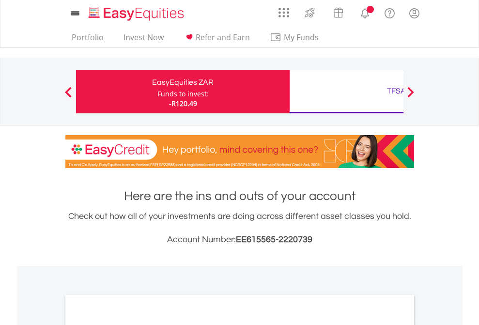  What do you see at coordinates (274, 239) in the screenshot?
I see `span: EE615565-2220739` at bounding box center [274, 239].